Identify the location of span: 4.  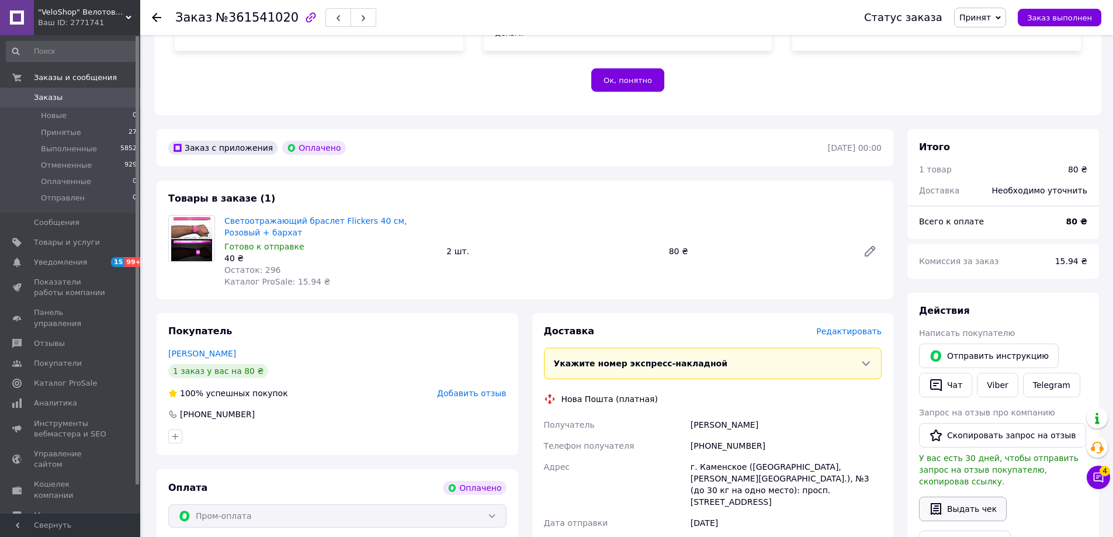
(1105, 471).